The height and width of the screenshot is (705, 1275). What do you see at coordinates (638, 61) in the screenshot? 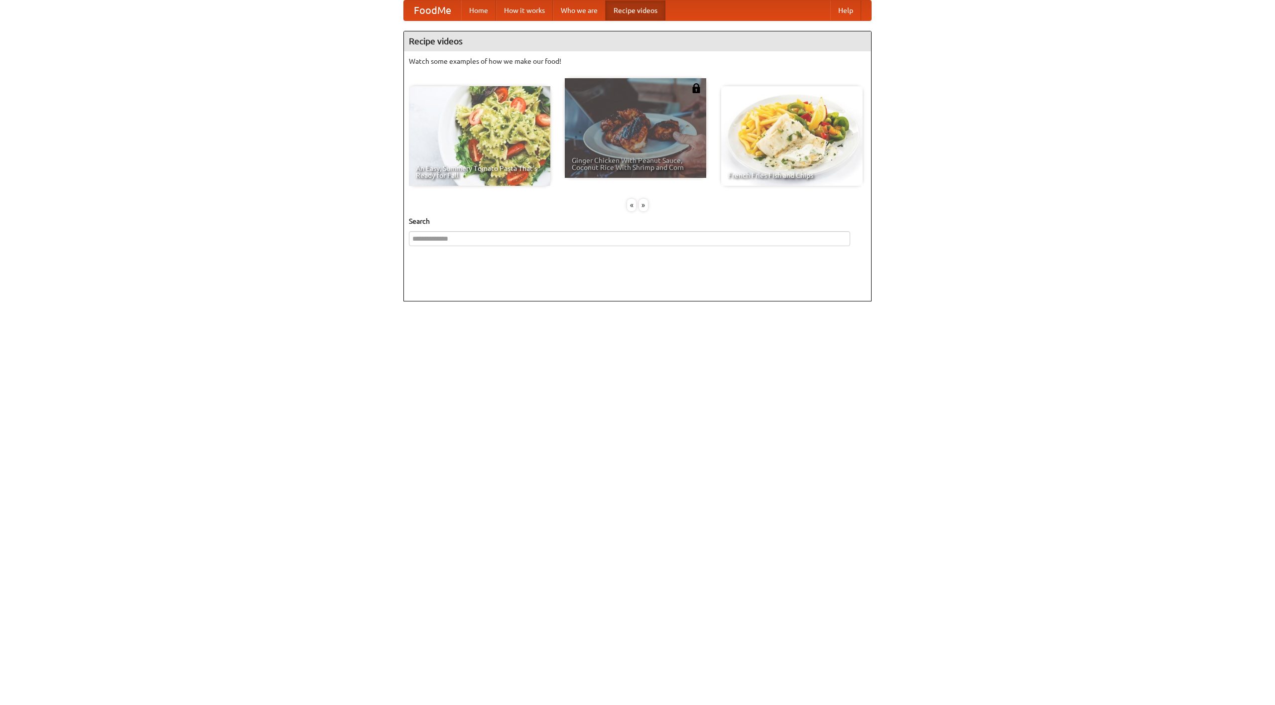
I see `p: Watch some examples of how we make our food!` at bounding box center [638, 61].